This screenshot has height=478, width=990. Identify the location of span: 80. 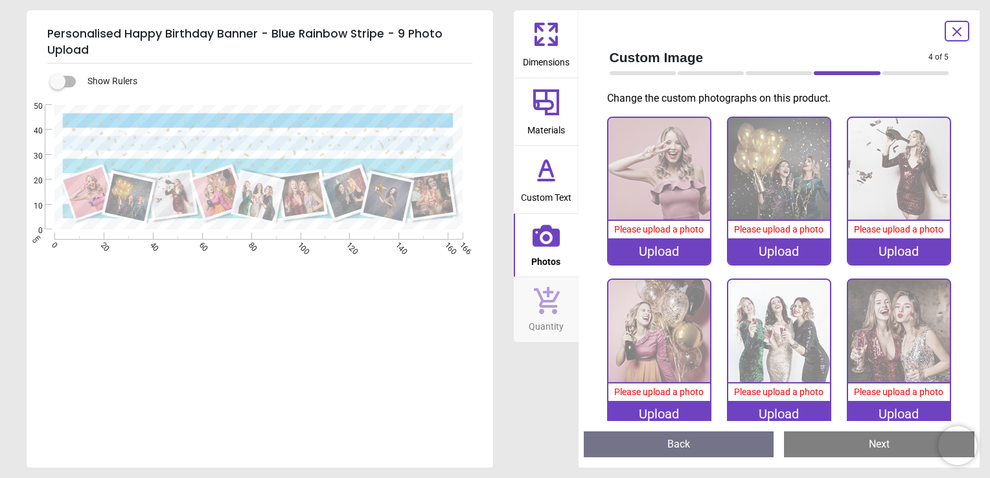
(249, 244).